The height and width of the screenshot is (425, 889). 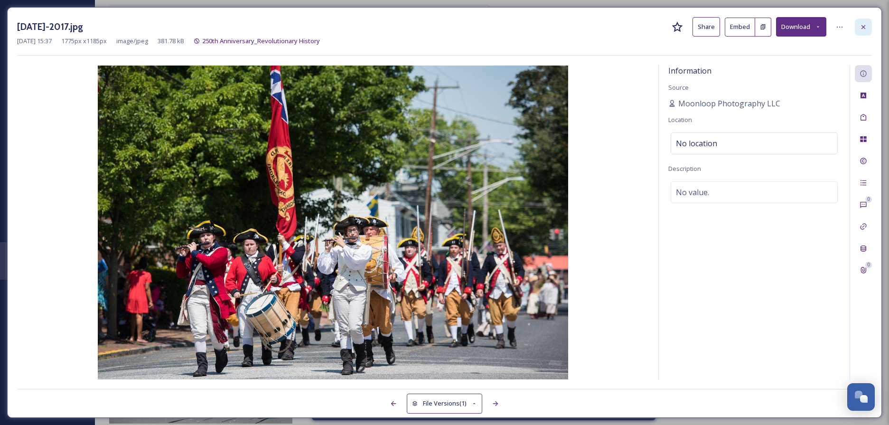 What do you see at coordinates (861, 397) in the screenshot?
I see `button: Open Chat` at bounding box center [861, 397].